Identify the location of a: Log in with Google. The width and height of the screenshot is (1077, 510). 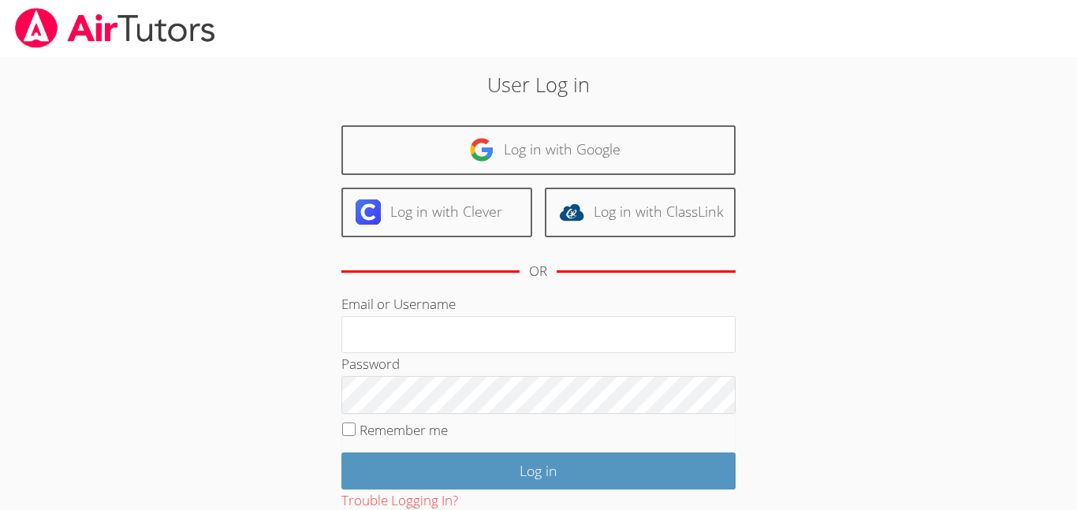
(538, 150).